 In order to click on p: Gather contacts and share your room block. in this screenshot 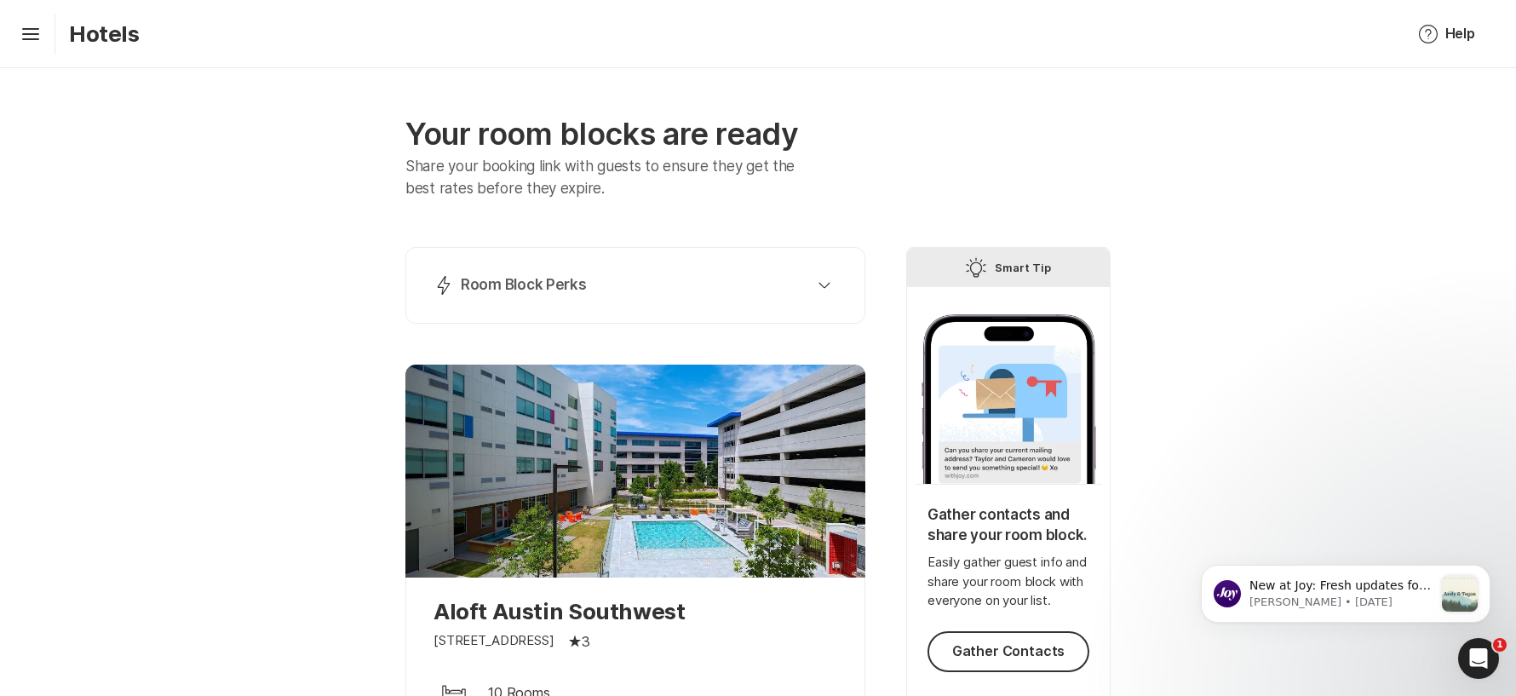, I will do `click(1009, 526)`.